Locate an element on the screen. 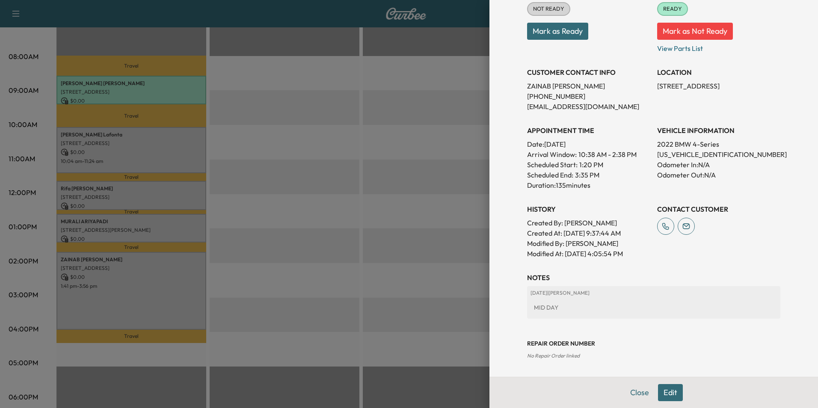 Image resolution: width=818 pixels, height=408 pixels. button: Mark as Ready is located at coordinates (558, 31).